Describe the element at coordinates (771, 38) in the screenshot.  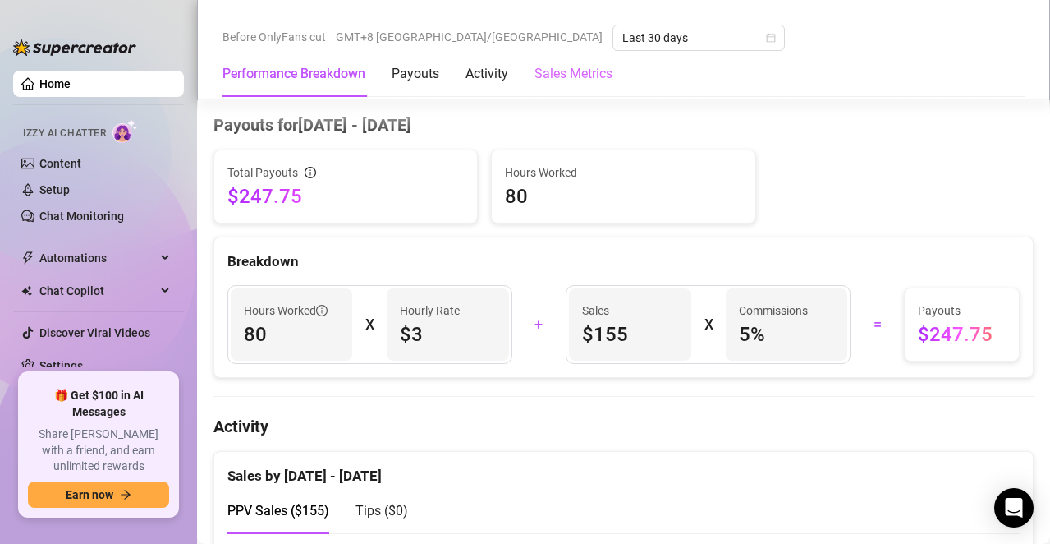
I see `span: calendar` at that location.